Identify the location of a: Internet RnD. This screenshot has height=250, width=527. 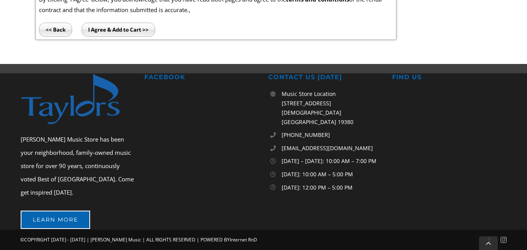
(243, 239).